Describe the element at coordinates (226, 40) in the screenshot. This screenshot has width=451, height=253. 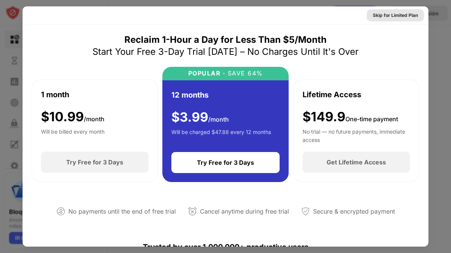
I see `div: Reclaim 1-Hour a Day for Less Than $5/Month` at that location.